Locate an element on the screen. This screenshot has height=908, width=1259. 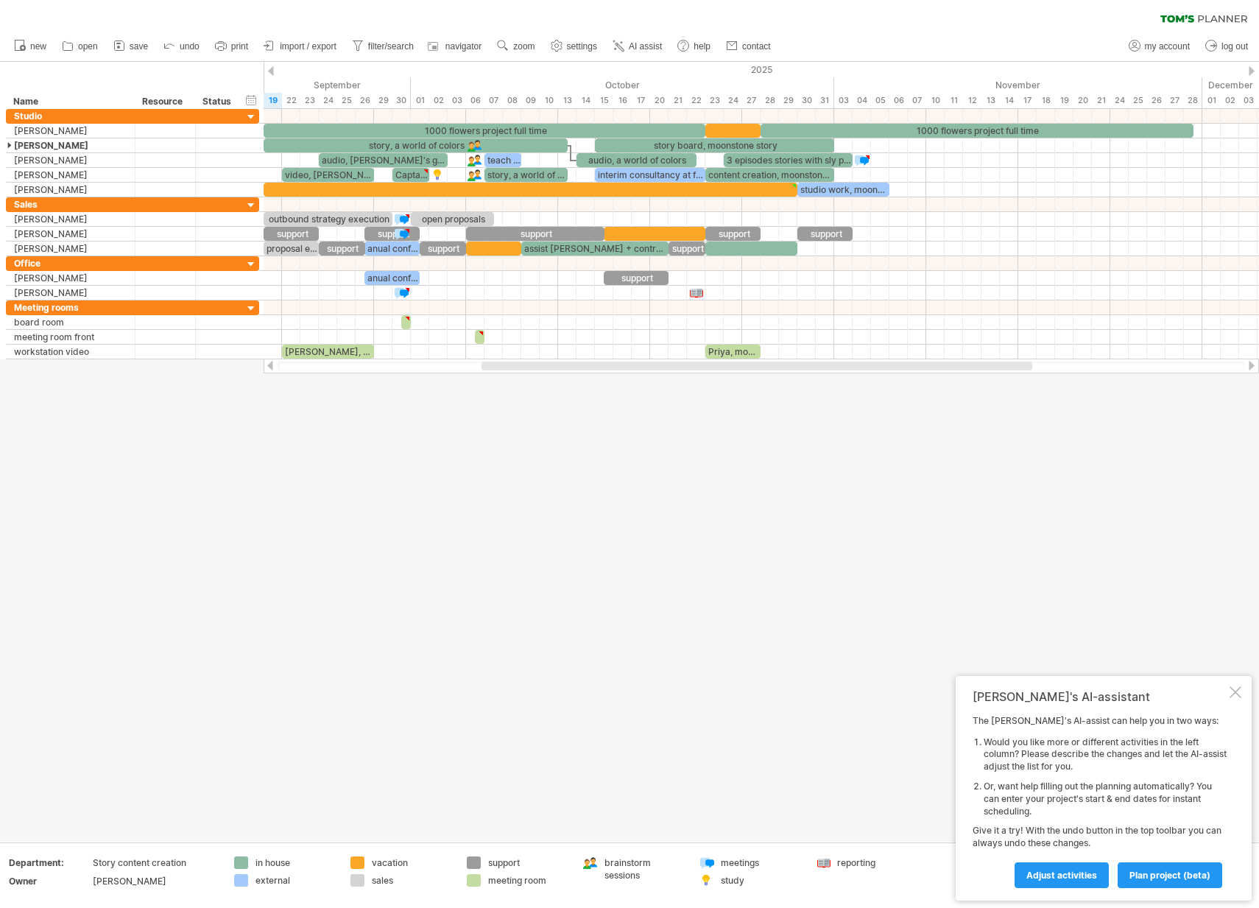
a: help is located at coordinates (694, 46).